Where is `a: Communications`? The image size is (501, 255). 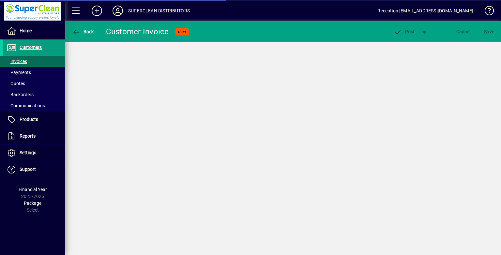
a: Communications is located at coordinates (34, 106).